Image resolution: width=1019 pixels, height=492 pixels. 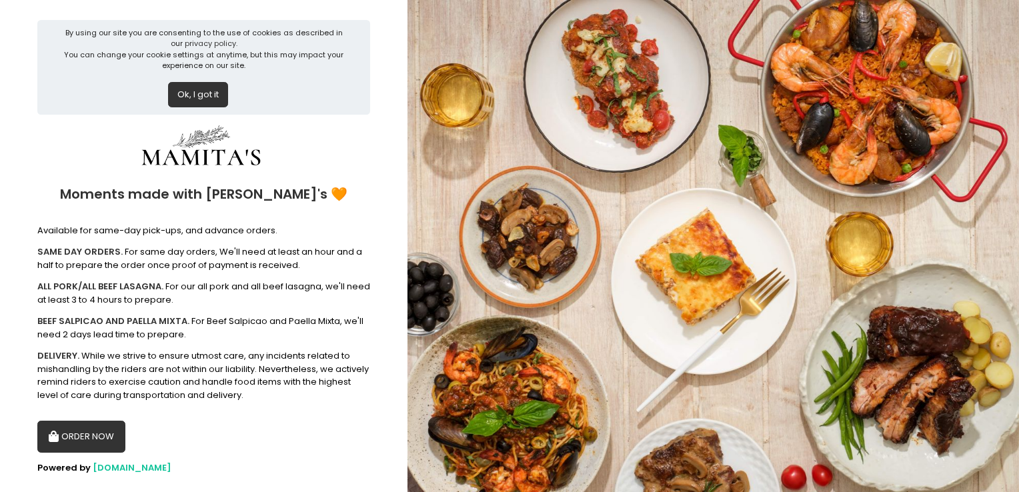 What do you see at coordinates (81, 437) in the screenshot?
I see `button: ORDER NOW` at bounding box center [81, 437].